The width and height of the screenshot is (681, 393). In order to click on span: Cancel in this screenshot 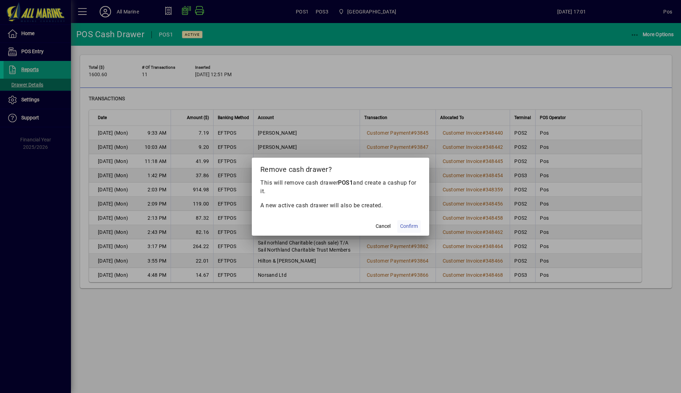, I will do `click(383, 226)`.